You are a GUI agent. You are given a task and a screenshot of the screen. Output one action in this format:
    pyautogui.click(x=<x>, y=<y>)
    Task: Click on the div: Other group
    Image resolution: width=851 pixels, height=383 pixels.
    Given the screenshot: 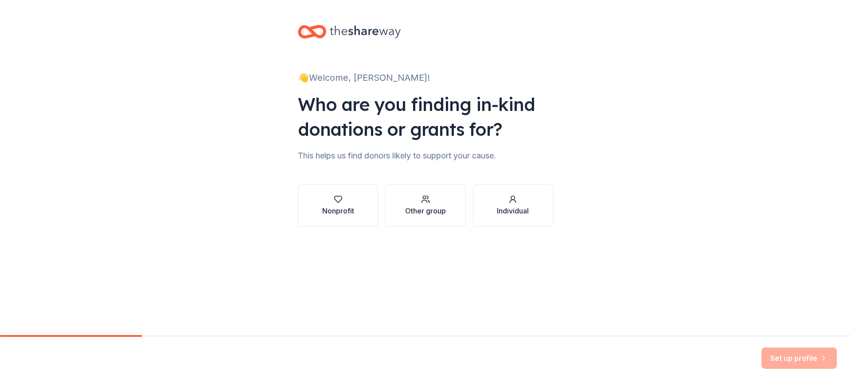 What is the action you would take?
    pyautogui.click(x=426, y=211)
    